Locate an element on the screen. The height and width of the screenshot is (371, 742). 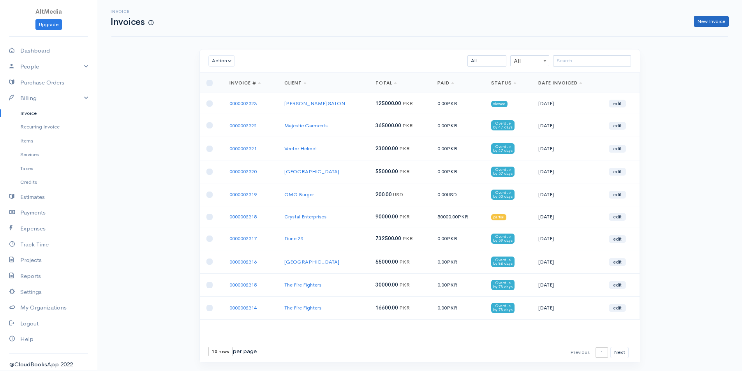
span: USD is located at coordinates (398, 194).